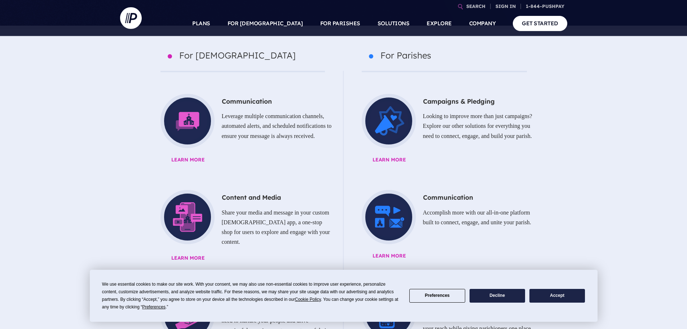 This screenshot has width=687, height=329. Describe the element at coordinates (444, 227) in the screenshot. I see `a: Communication Accomplish more with our all-in-one platform built to connect, engage, and unite yo...` at that location.